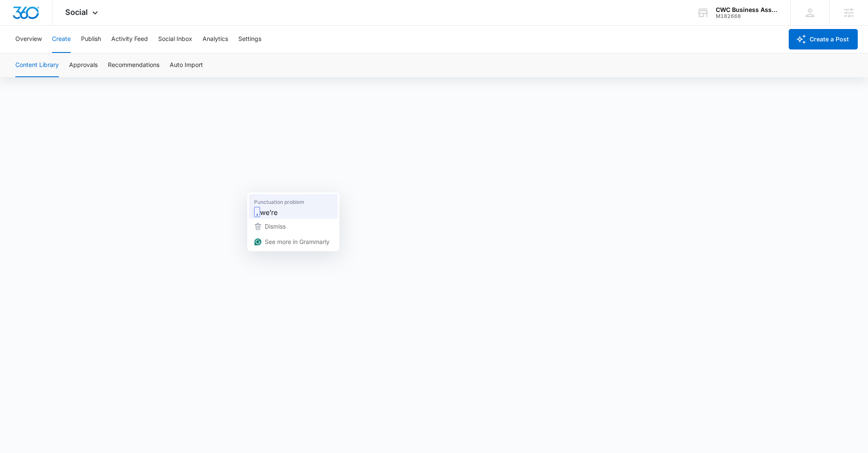  I want to click on button: Activity Feed, so click(130, 39).